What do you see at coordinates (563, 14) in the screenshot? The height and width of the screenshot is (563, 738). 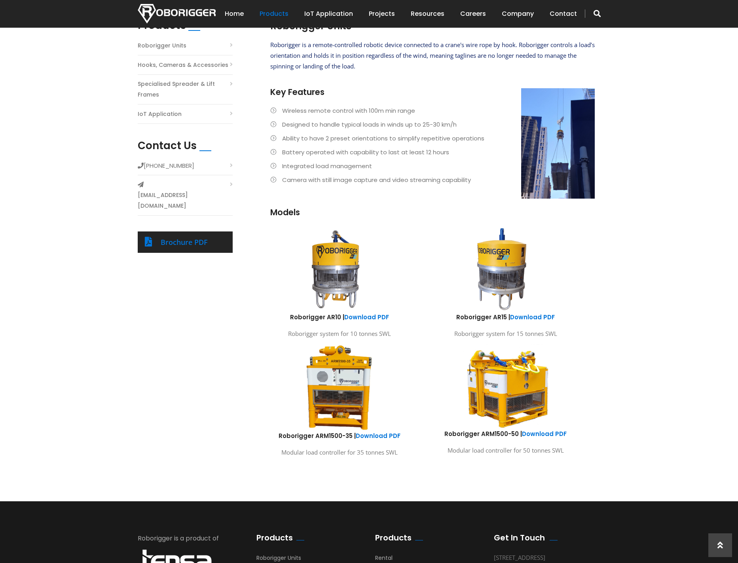 I see `a: Contact` at bounding box center [563, 14].